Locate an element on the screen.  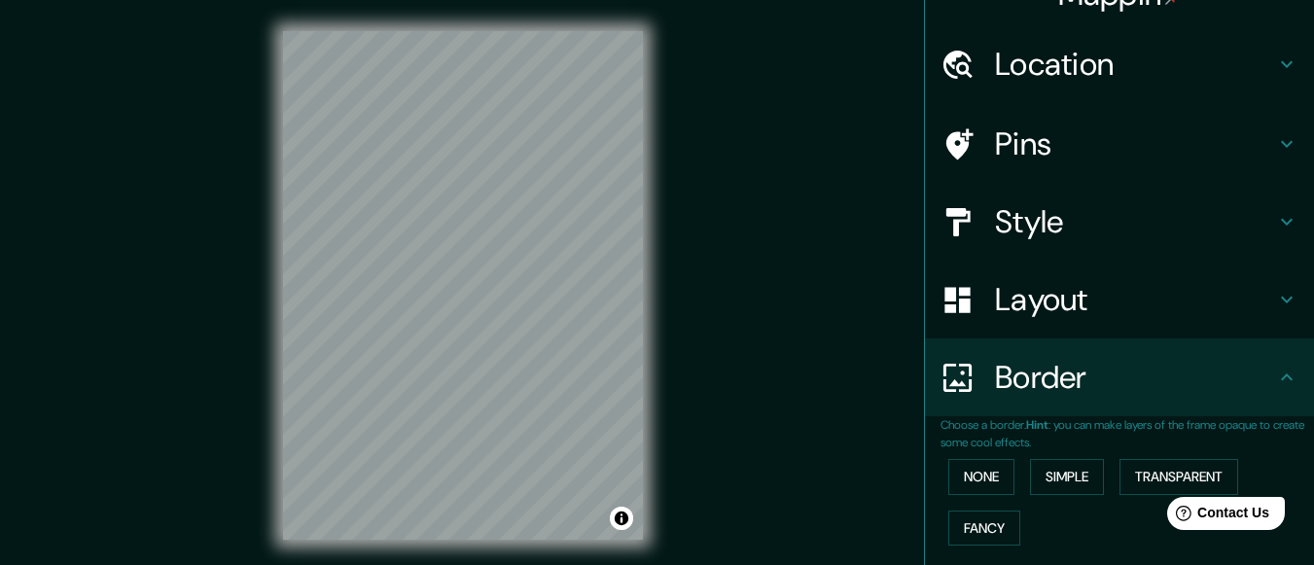
h4: Style is located at coordinates (1135, 222).